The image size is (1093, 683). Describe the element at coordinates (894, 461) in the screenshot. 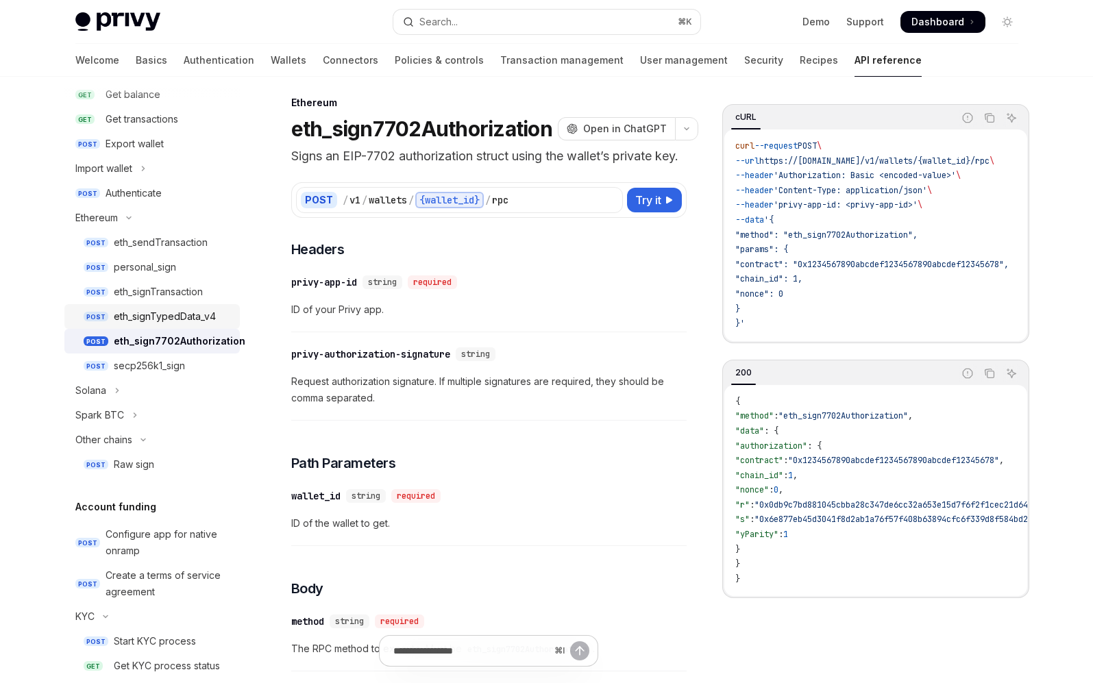

I see `span: "0x1234567890abcdef1234567890abcdef12345678"` at that location.